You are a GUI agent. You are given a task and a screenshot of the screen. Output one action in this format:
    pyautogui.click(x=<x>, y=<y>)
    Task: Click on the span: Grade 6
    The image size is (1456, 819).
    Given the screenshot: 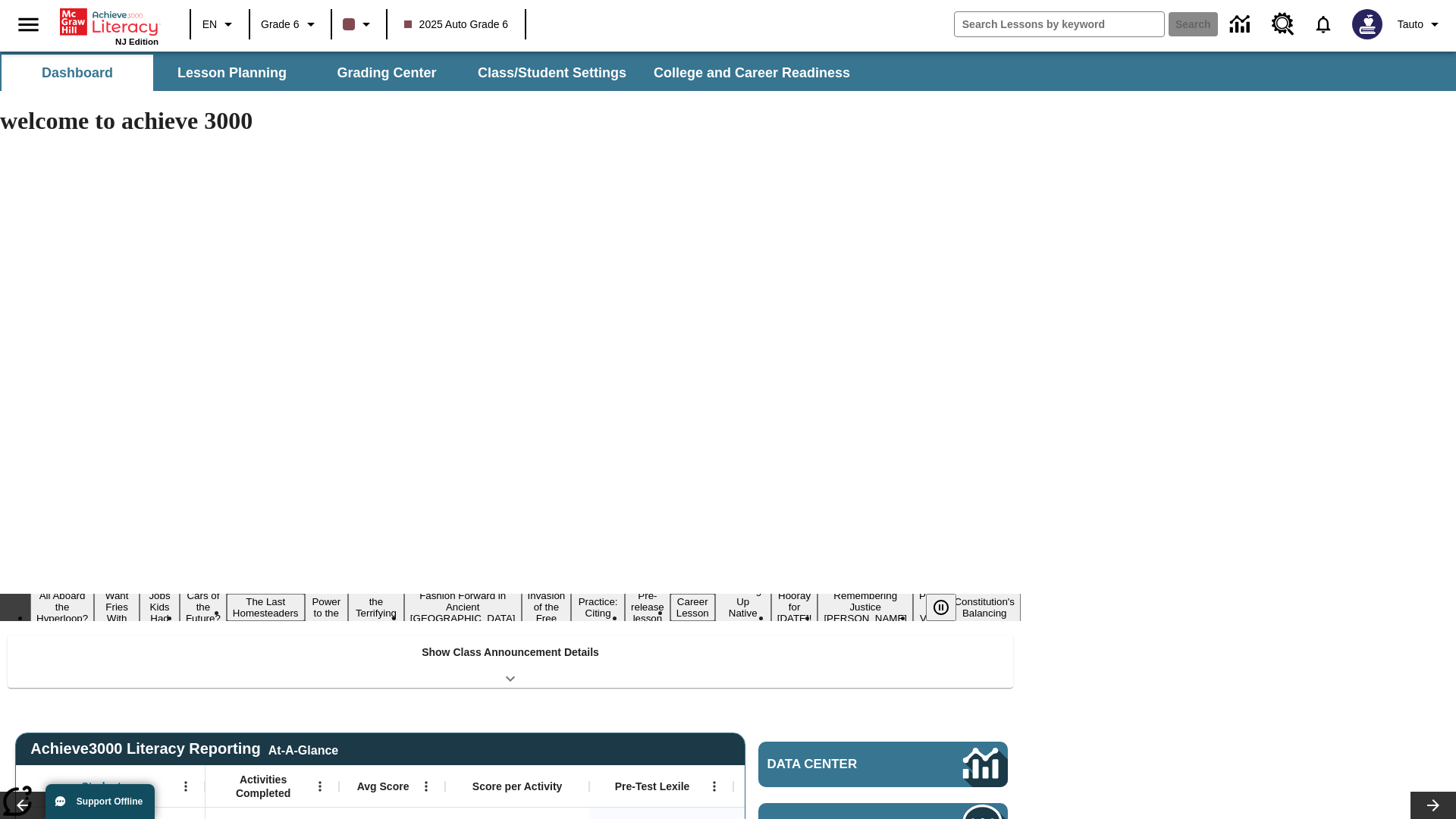 What is the action you would take?
    pyautogui.click(x=280, y=24)
    